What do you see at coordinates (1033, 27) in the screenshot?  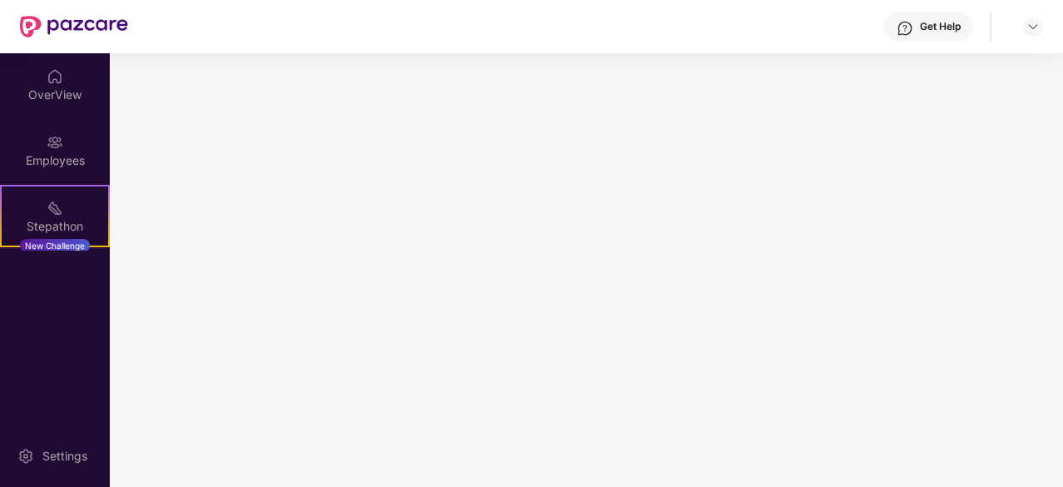 I see `img: svg+xml;base64,PHN2ZyBpZD0iRHJvcGRvd24tMzJ4MzIiIHhtbG5zPSJodHRwOi8vd3d3LnczLm9yZy8yMDAwL3N2ZyIgd2...` at bounding box center [1033, 27].